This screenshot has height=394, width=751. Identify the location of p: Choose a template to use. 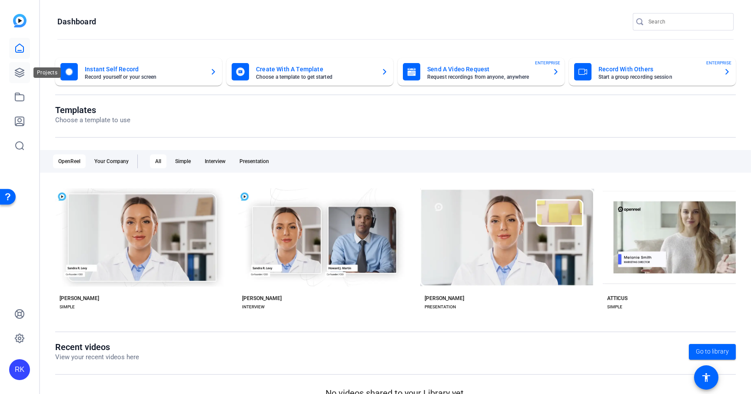
(93, 120).